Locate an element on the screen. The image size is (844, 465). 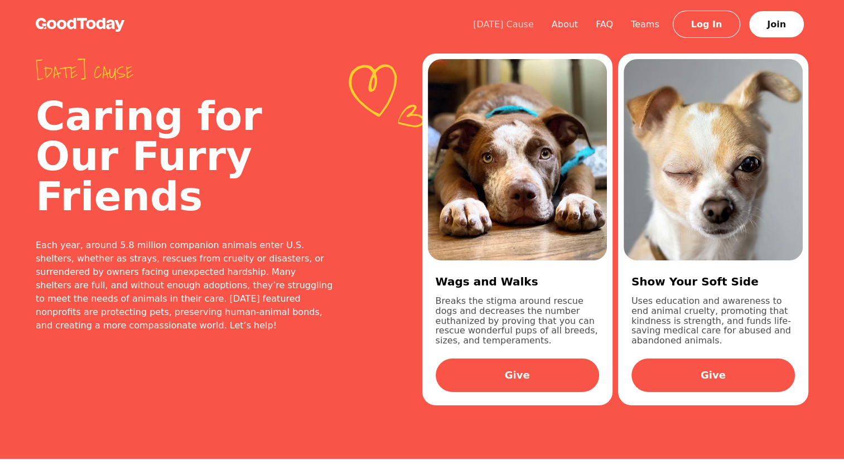
p: Breaks the stigma around rescue dogs and decreases the number euthanized by proving that you can ... is located at coordinates (517, 321).